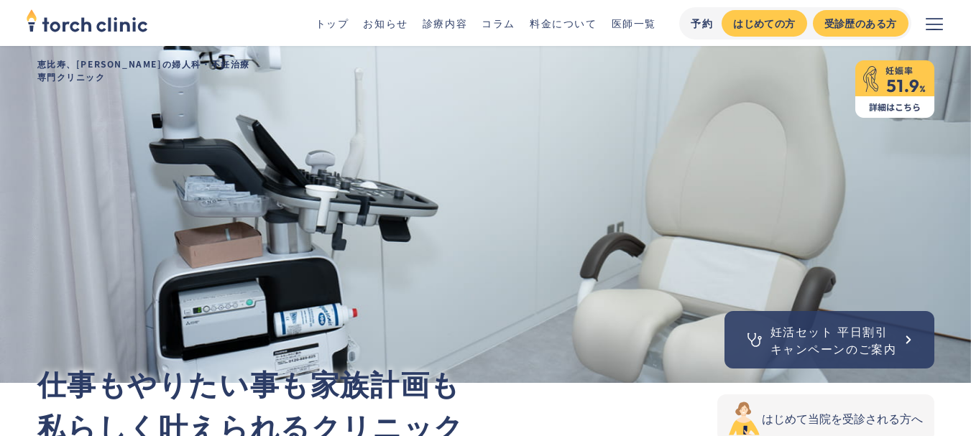  What do you see at coordinates (861, 23) in the screenshot?
I see `a: 受診歴のある方` at bounding box center [861, 23].